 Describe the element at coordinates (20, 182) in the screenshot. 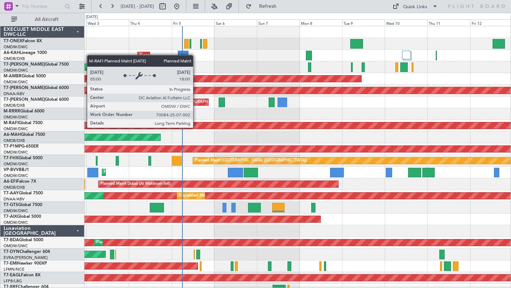

I see `a: A6-EFIFalcon 7X` at that location.